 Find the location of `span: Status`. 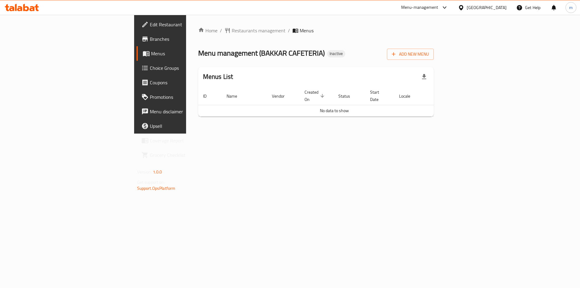

span: Status is located at coordinates (348, 96).